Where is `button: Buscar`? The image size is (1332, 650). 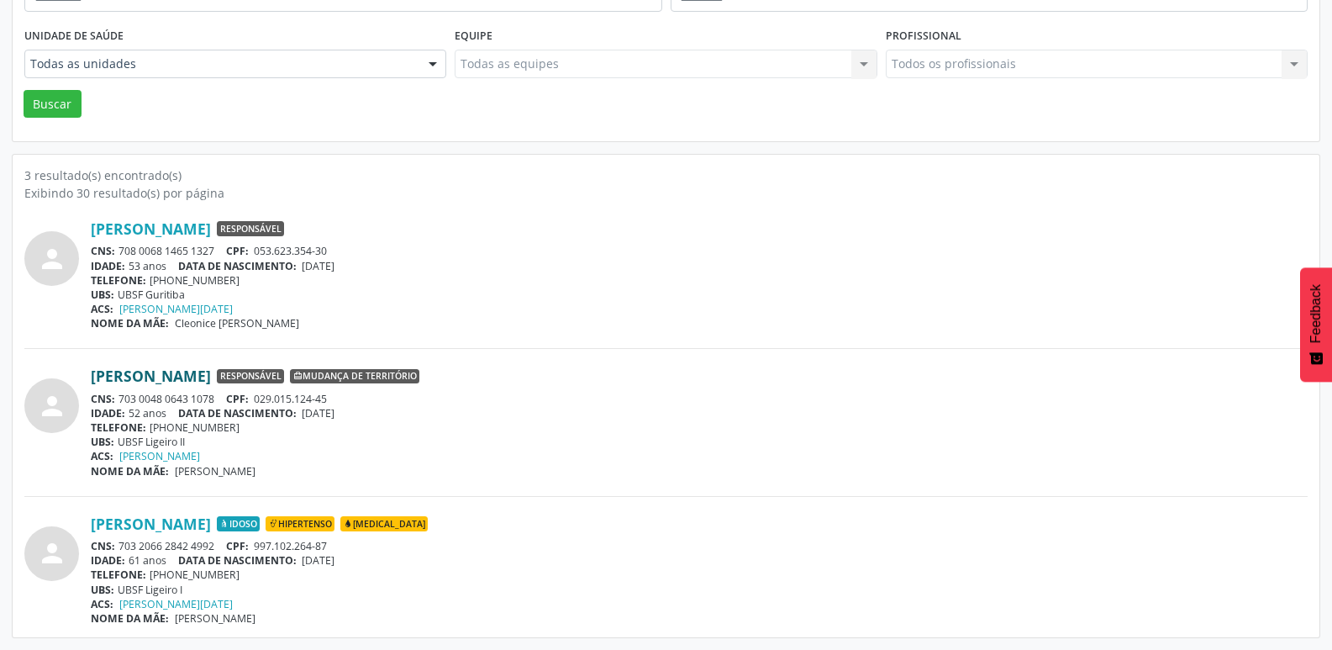
button: Buscar is located at coordinates (52, 104).